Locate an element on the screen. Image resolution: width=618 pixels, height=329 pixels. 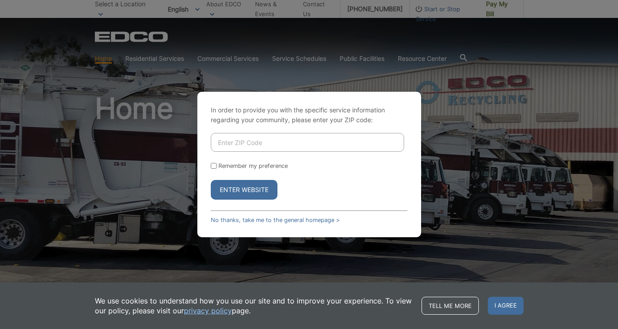
input: Enter ZIP Code is located at coordinates (307, 142).